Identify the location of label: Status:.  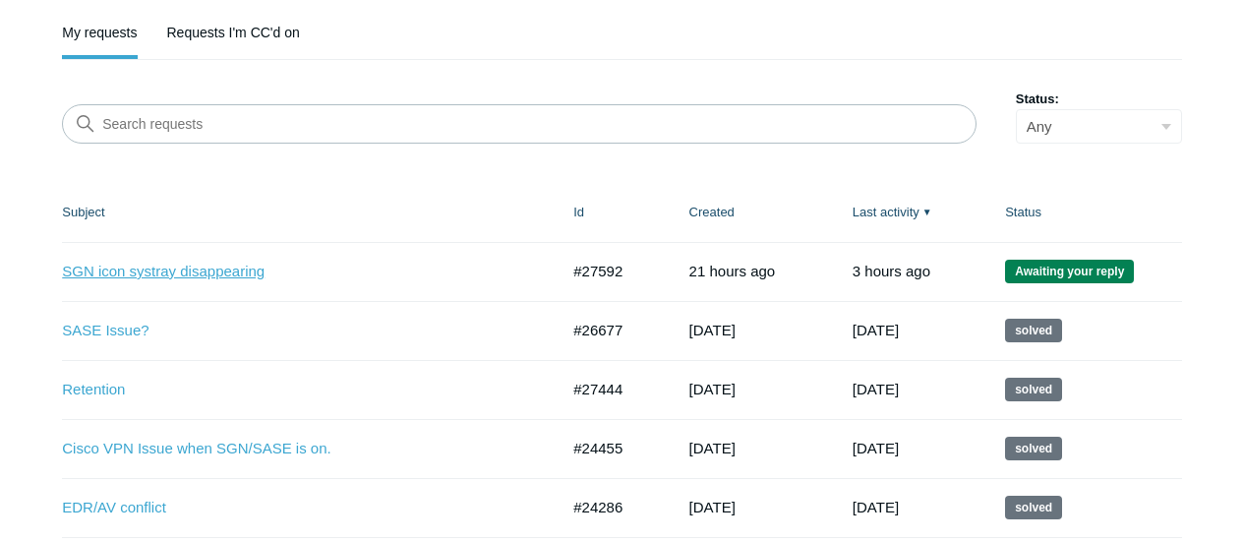
(1099, 99).